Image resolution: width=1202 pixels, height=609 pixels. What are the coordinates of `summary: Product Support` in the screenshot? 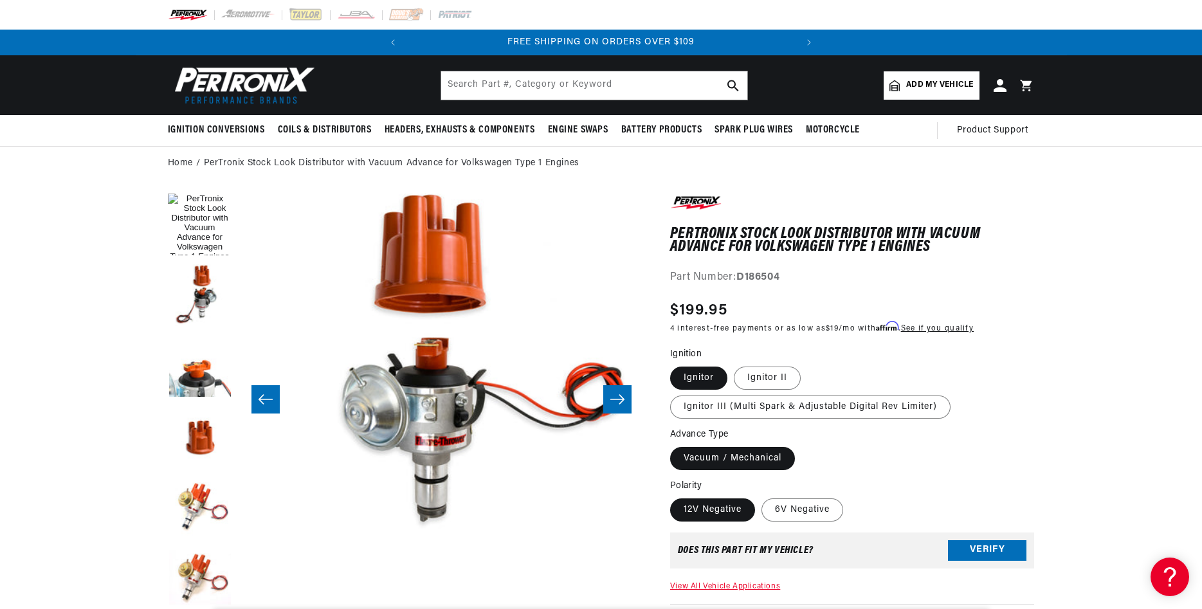 It's located at (995, 131).